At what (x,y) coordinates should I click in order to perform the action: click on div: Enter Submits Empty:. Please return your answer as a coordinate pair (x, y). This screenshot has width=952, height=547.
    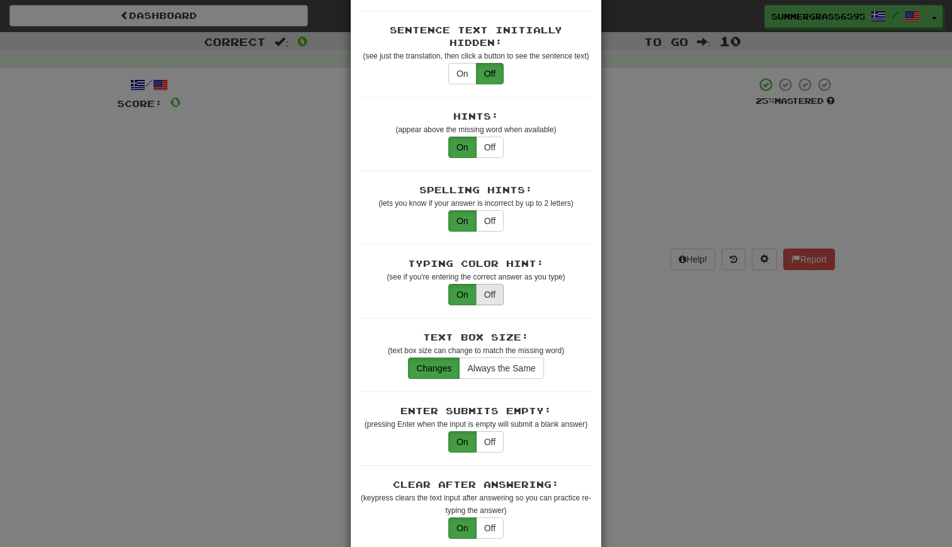
    Looking at the image, I should click on (476, 411).